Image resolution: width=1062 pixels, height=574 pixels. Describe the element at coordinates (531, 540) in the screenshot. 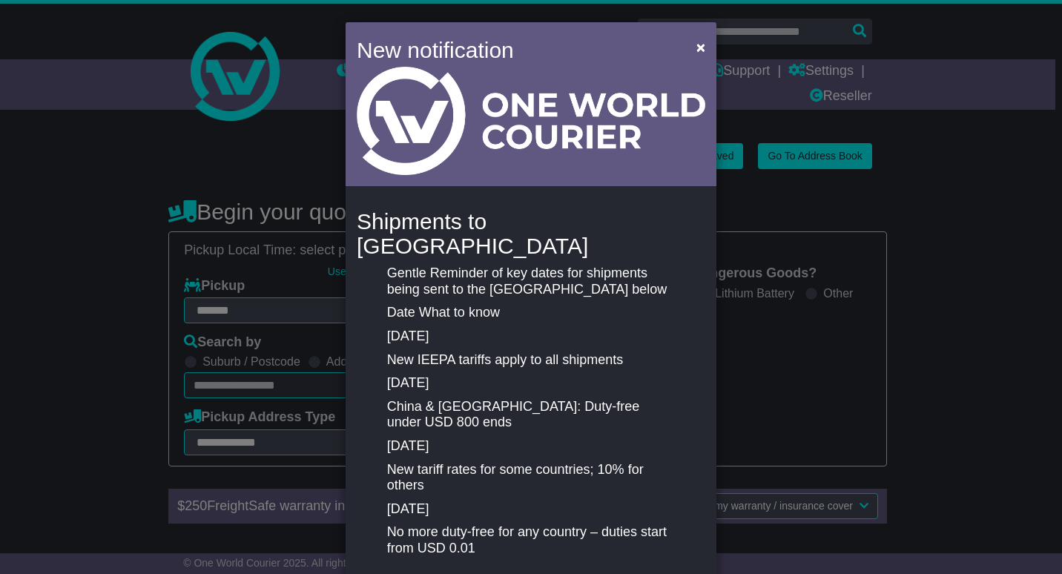

I see `p: No more duty-free for any country – duties start from USD 0.01` at that location.